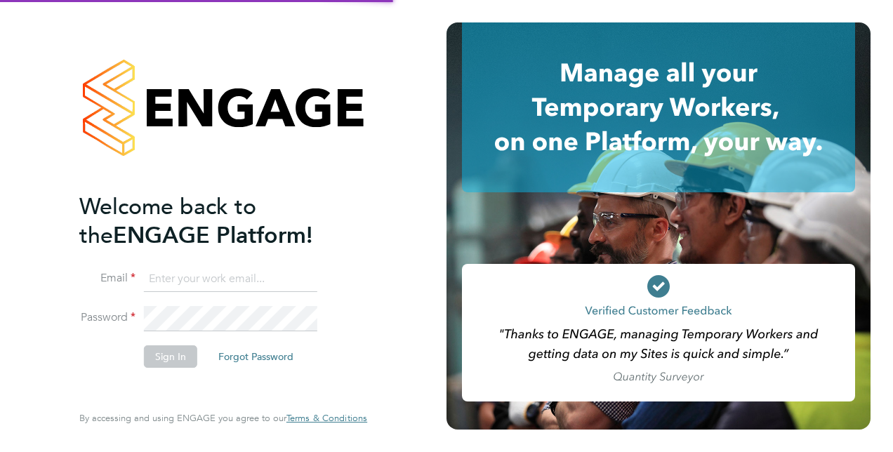  Describe the element at coordinates (223, 418) in the screenshot. I see `span: By accessing and using ENGAGE you agree to our` at that location.